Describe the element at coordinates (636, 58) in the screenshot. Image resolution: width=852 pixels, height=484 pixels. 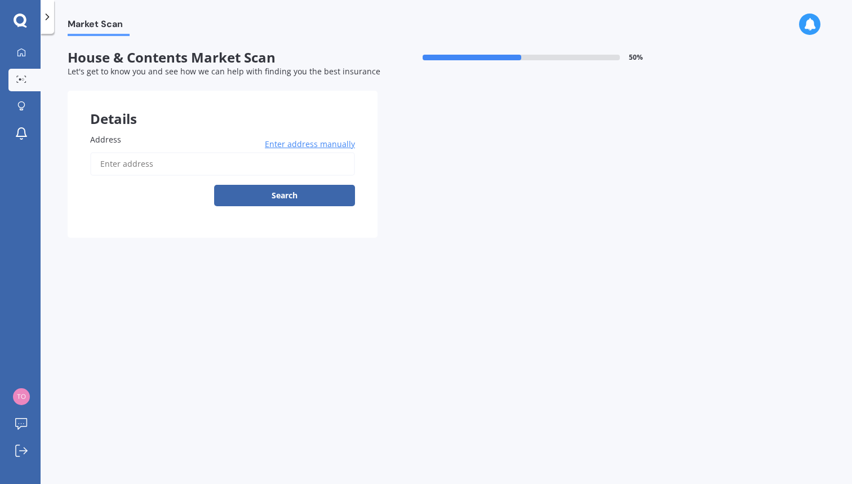
I see `span: 50 %` at that location.